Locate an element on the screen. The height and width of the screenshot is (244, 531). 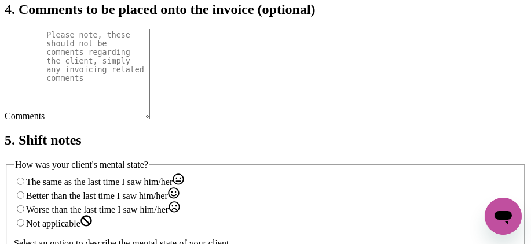
label: The same as the last time I saw him/her is located at coordinates (99, 182).